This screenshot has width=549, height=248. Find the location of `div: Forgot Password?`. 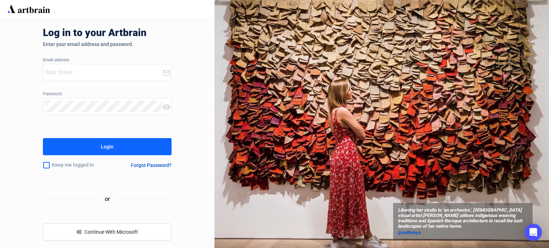

div: Forgot Password? is located at coordinates (151, 165).